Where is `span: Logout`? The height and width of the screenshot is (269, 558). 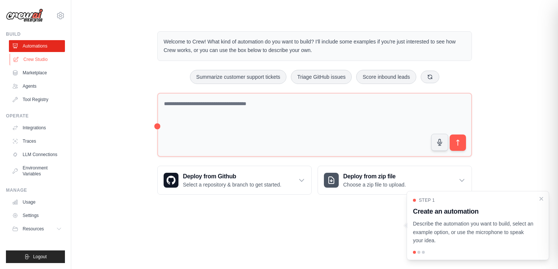 span: Logout is located at coordinates (40, 257).